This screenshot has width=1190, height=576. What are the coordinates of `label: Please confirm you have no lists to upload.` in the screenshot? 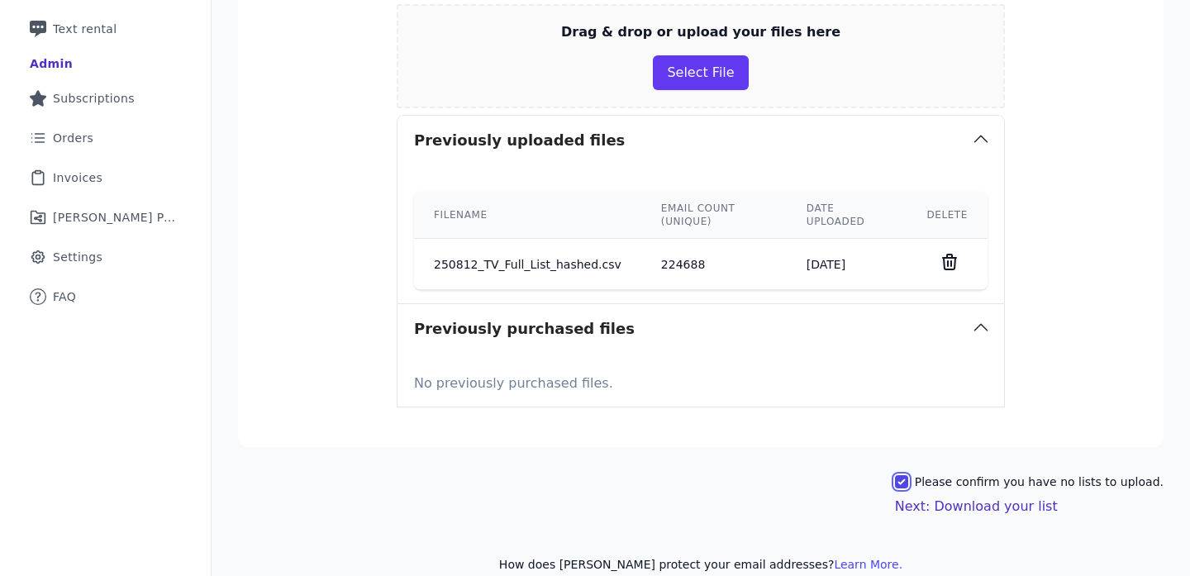 It's located at (1039, 482).